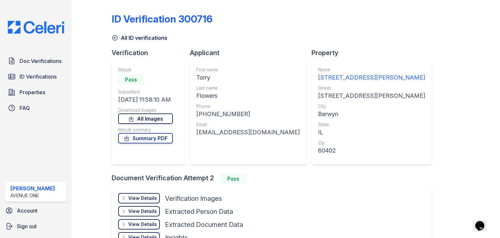  Describe the element at coordinates (204, 224) in the screenshot. I see `div: Extracted Document Data` at that location.